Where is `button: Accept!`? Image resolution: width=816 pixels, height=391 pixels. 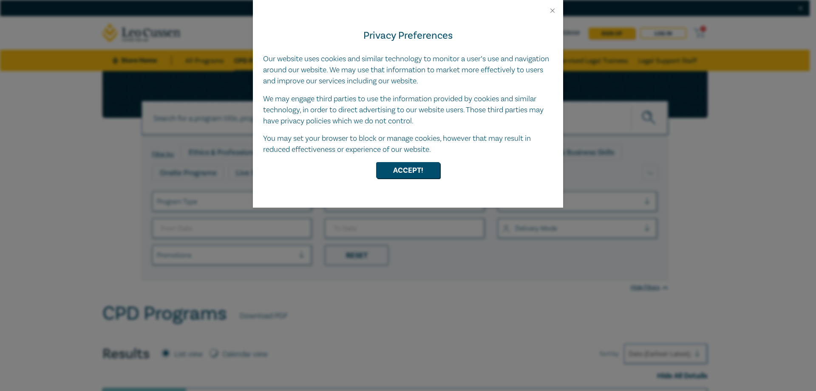 button: Accept! is located at coordinates (408, 170).